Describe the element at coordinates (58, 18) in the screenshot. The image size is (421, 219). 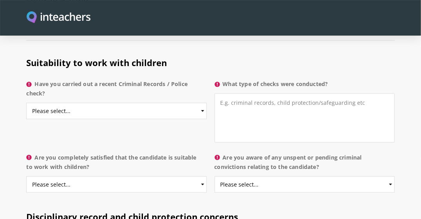
I see `a: Visit this site's homepage` at that location.